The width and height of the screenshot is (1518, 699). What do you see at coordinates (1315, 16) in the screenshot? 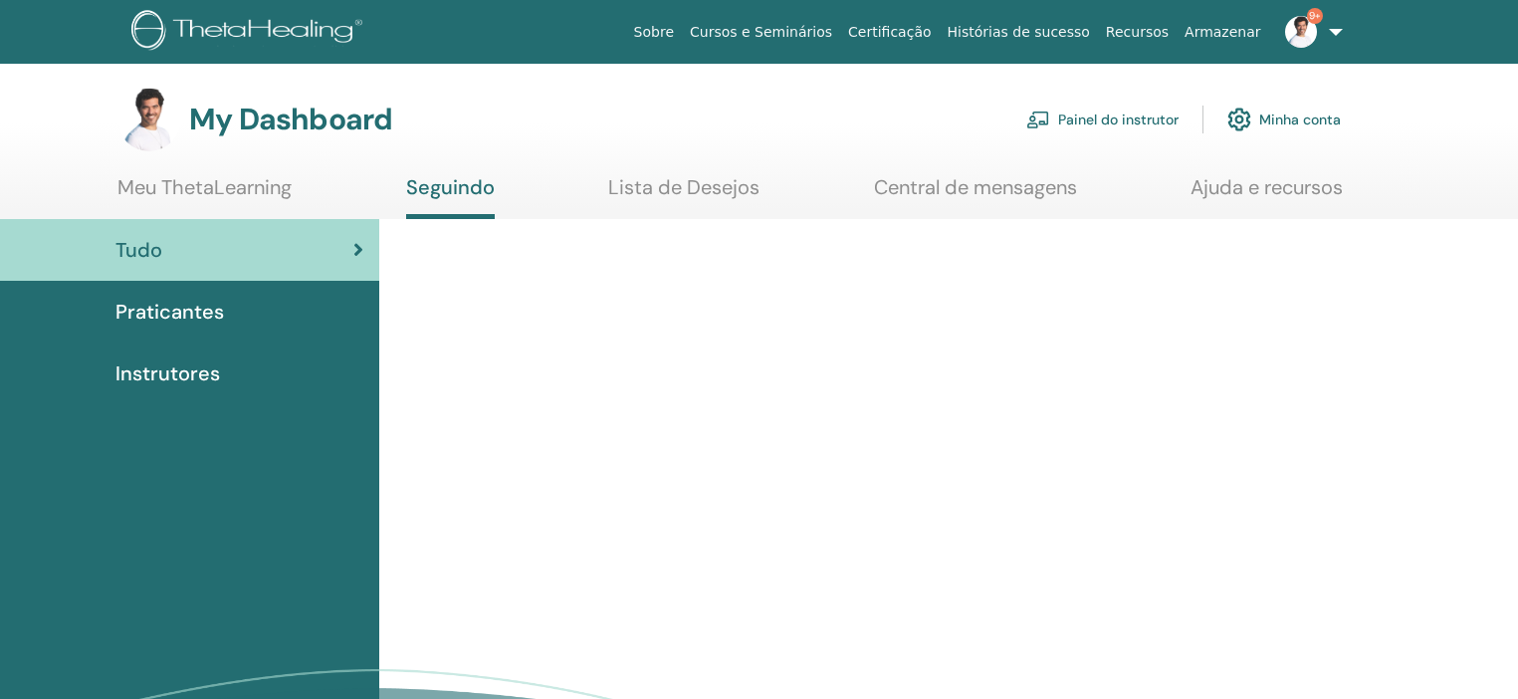
I see `span: 9+` at bounding box center [1315, 16].